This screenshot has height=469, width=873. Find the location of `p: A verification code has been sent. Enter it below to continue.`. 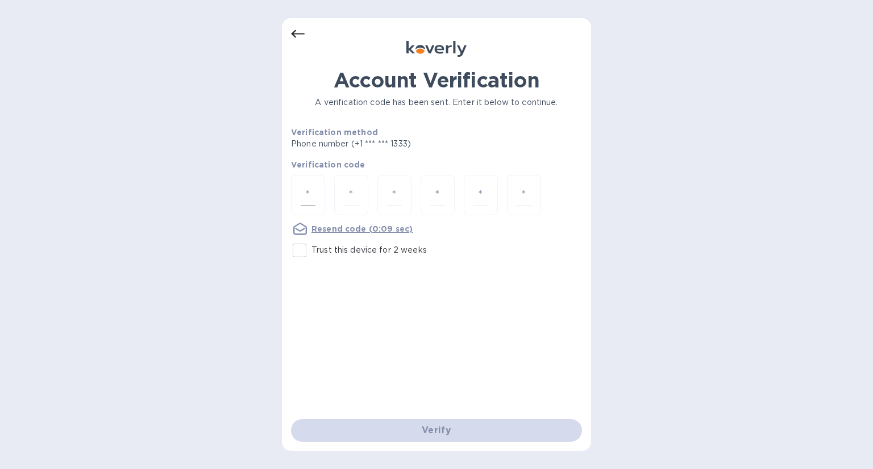

p: A verification code has been sent. Enter it below to continue. is located at coordinates (436, 102).